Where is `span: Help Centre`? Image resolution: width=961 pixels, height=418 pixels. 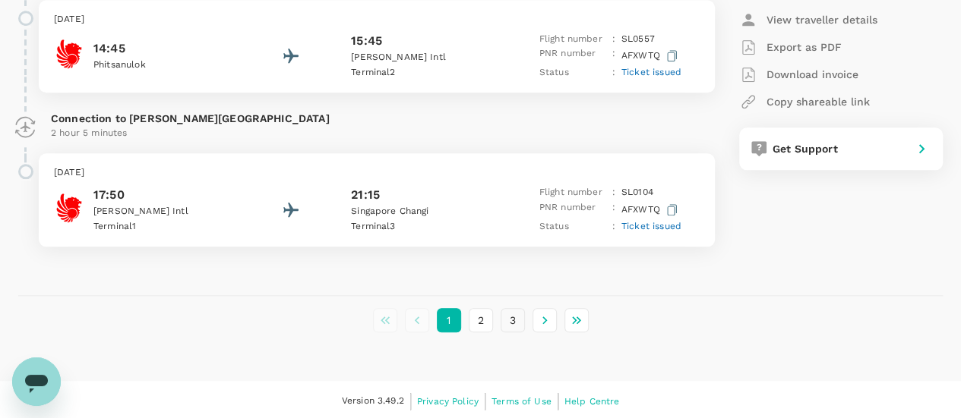 span: Help Centre is located at coordinates (592, 402).